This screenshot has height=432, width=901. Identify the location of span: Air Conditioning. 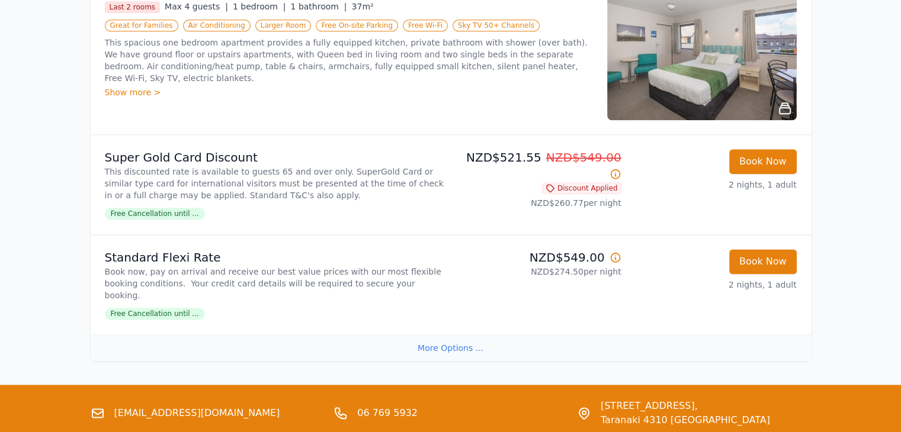
(217, 25).